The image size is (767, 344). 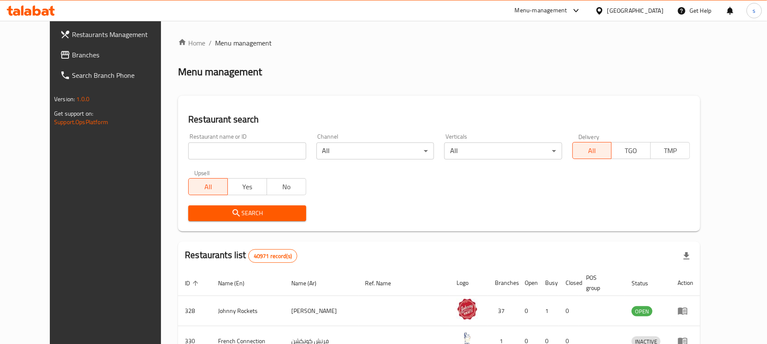 I want to click on button: Yes, so click(x=247, y=187).